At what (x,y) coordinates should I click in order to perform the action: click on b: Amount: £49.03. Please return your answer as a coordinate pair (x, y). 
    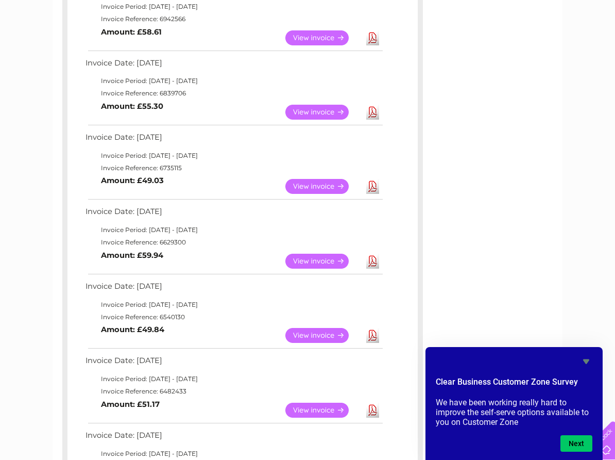
    Looking at the image, I should click on (132, 180).